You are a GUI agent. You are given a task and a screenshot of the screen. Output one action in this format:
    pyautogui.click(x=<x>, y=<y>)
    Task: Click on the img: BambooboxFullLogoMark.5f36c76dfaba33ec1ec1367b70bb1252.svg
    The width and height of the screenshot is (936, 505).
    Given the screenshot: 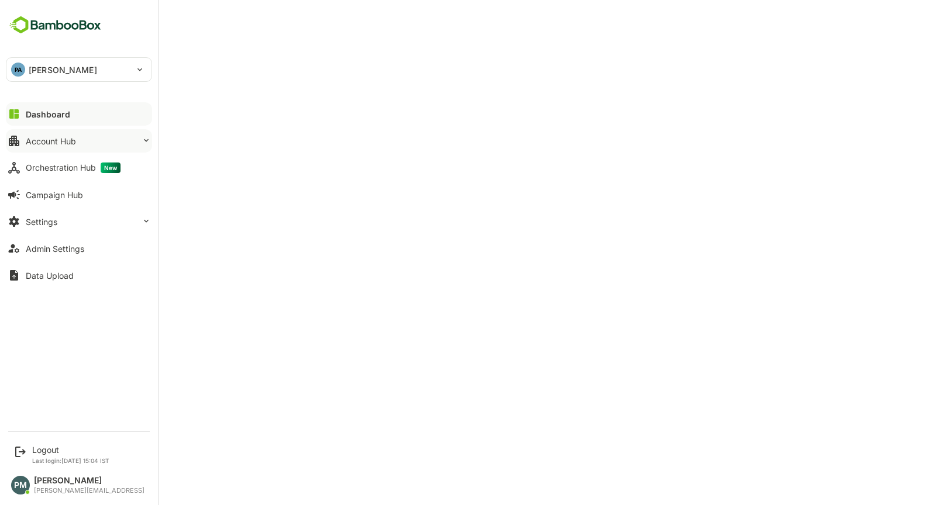 What is the action you would take?
    pyautogui.click(x=55, y=25)
    